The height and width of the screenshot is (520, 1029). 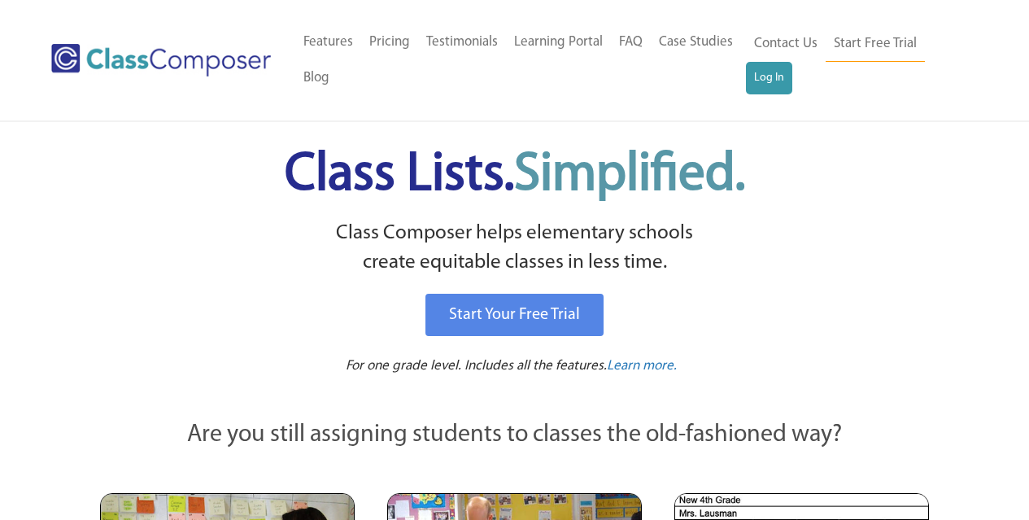 What do you see at coordinates (642, 365) in the screenshot?
I see `span: Learn more.` at bounding box center [642, 365].